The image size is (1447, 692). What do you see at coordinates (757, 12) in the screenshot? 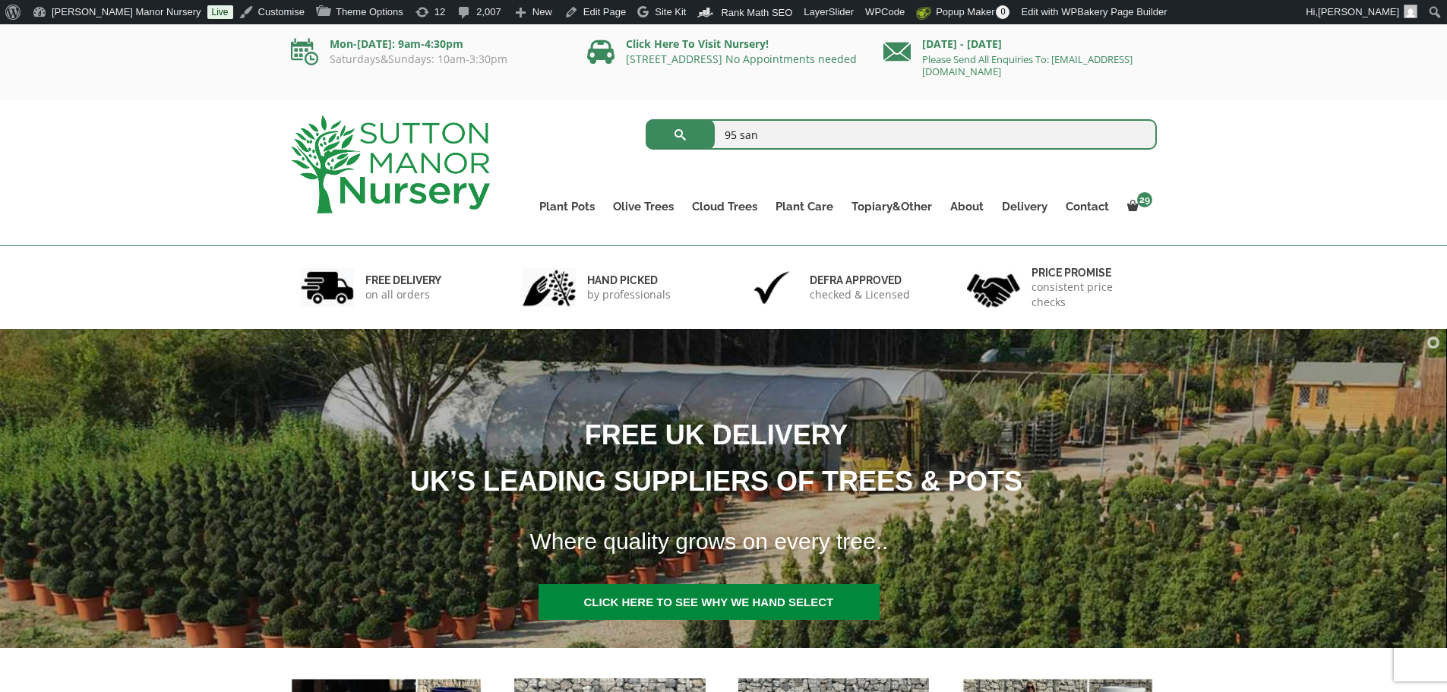
I see `span: Rank Math SEO` at bounding box center [757, 12].